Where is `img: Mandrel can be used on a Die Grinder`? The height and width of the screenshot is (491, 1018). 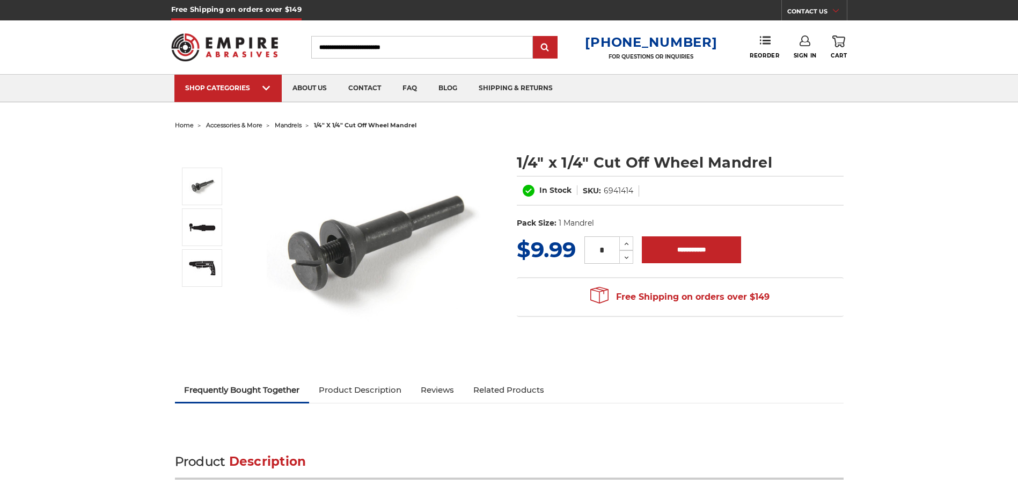 img: Mandrel can be used on a Die Grinder is located at coordinates (202, 227).